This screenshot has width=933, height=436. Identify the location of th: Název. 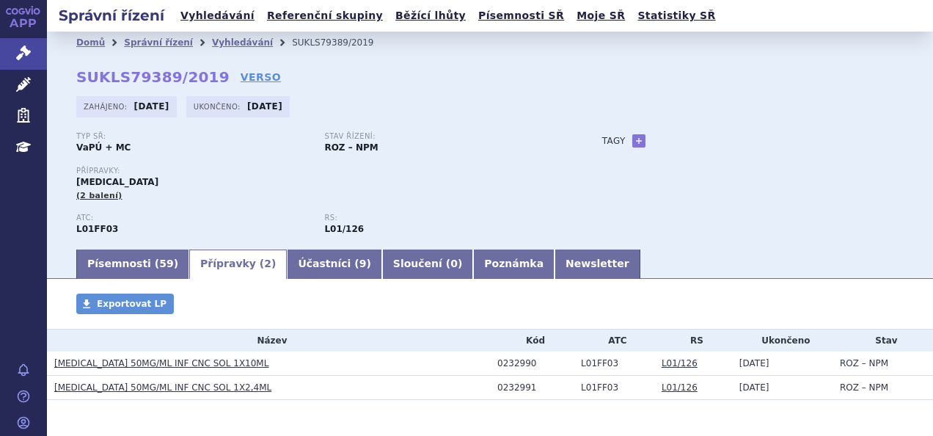
(268, 340).